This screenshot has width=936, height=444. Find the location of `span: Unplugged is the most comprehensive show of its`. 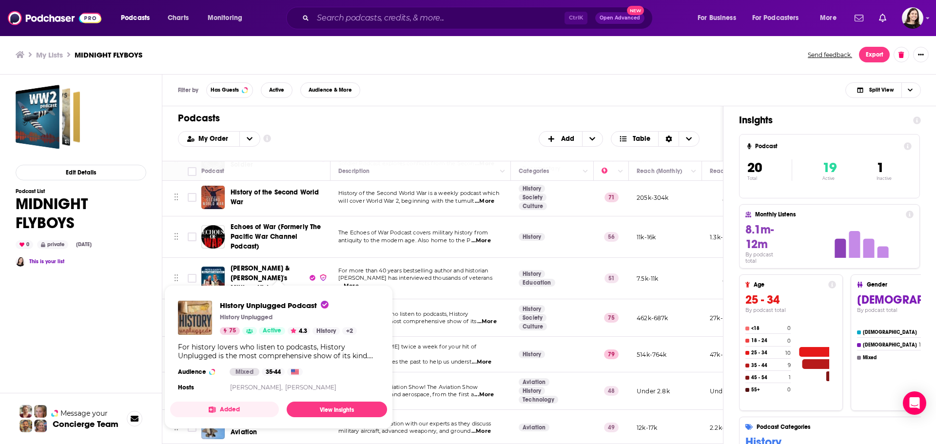

span: Unplugged is the most comprehensive show of its is located at coordinates (407, 321).